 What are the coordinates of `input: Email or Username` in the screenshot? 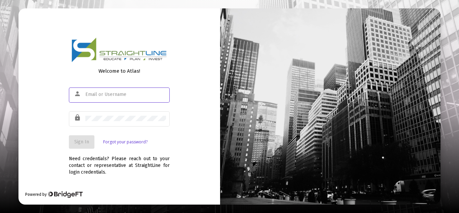 It's located at (126, 94).